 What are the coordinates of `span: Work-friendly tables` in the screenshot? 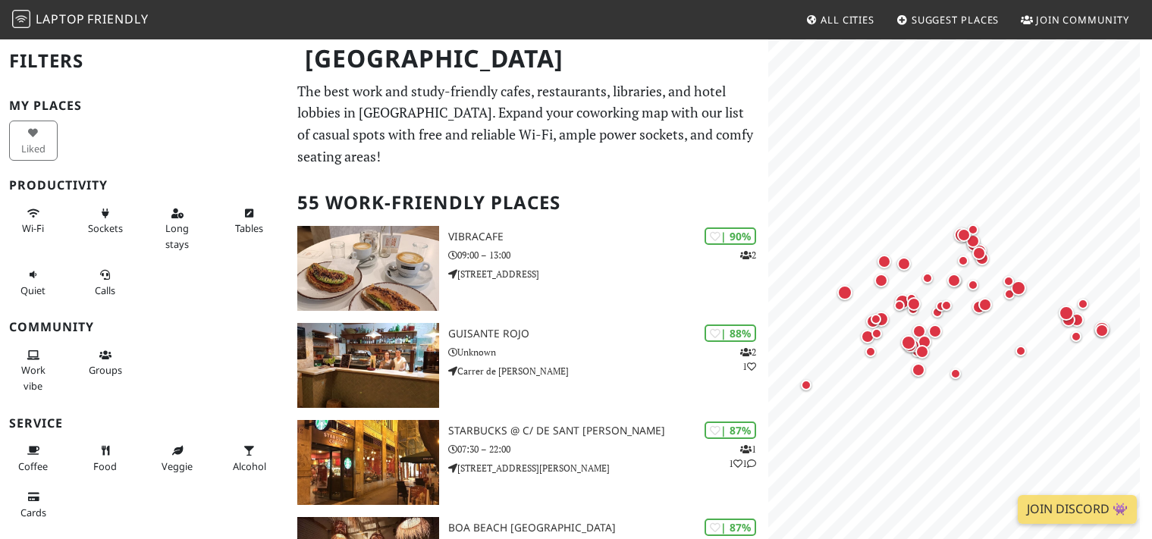 It's located at (249, 228).